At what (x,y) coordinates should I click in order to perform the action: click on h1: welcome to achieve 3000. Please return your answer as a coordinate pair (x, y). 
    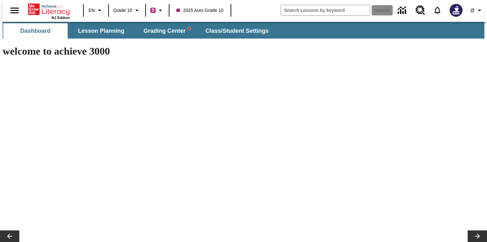
    Looking at the image, I should click on (151, 51).